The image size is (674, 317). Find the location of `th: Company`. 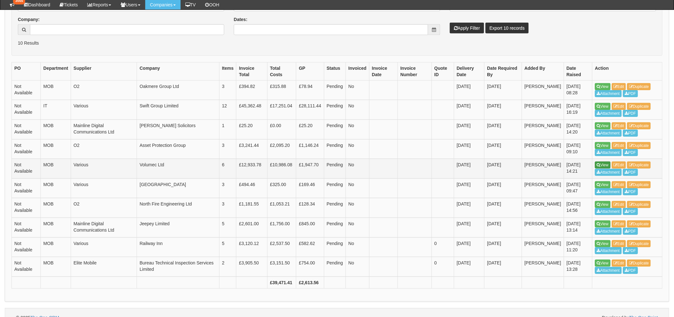

th: Company is located at coordinates (178, 71).